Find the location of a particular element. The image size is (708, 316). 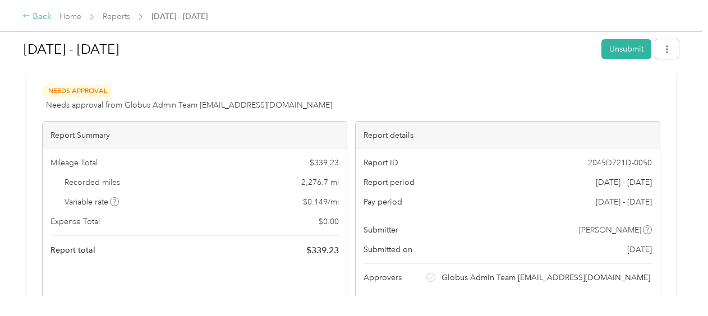

a: Home is located at coordinates (70, 16).